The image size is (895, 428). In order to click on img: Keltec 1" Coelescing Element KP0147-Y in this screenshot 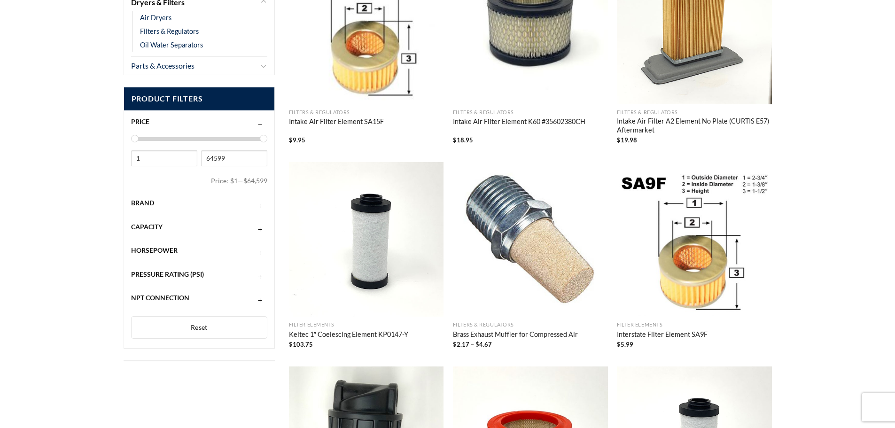, I will do `click(366, 240)`.